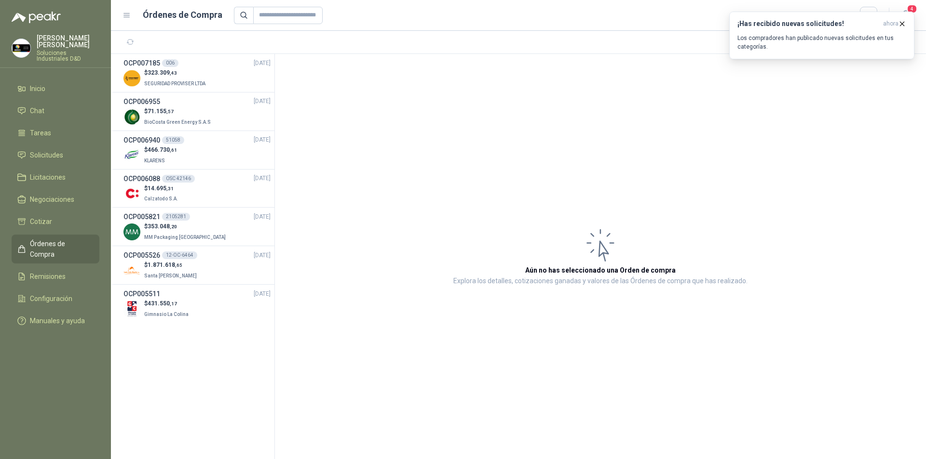 The image size is (926, 459). Describe the element at coordinates (600, 270) in the screenshot. I see `h3: Aún no has seleccionado una Orden de compra` at that location.